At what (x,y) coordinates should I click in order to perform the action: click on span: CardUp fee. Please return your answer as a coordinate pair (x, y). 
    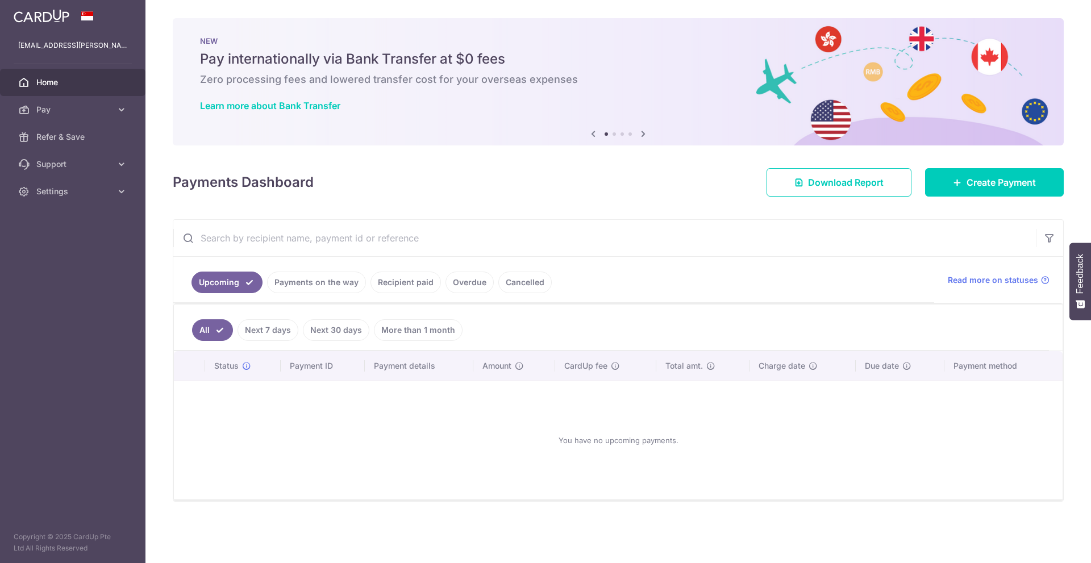
    Looking at the image, I should click on (586, 366).